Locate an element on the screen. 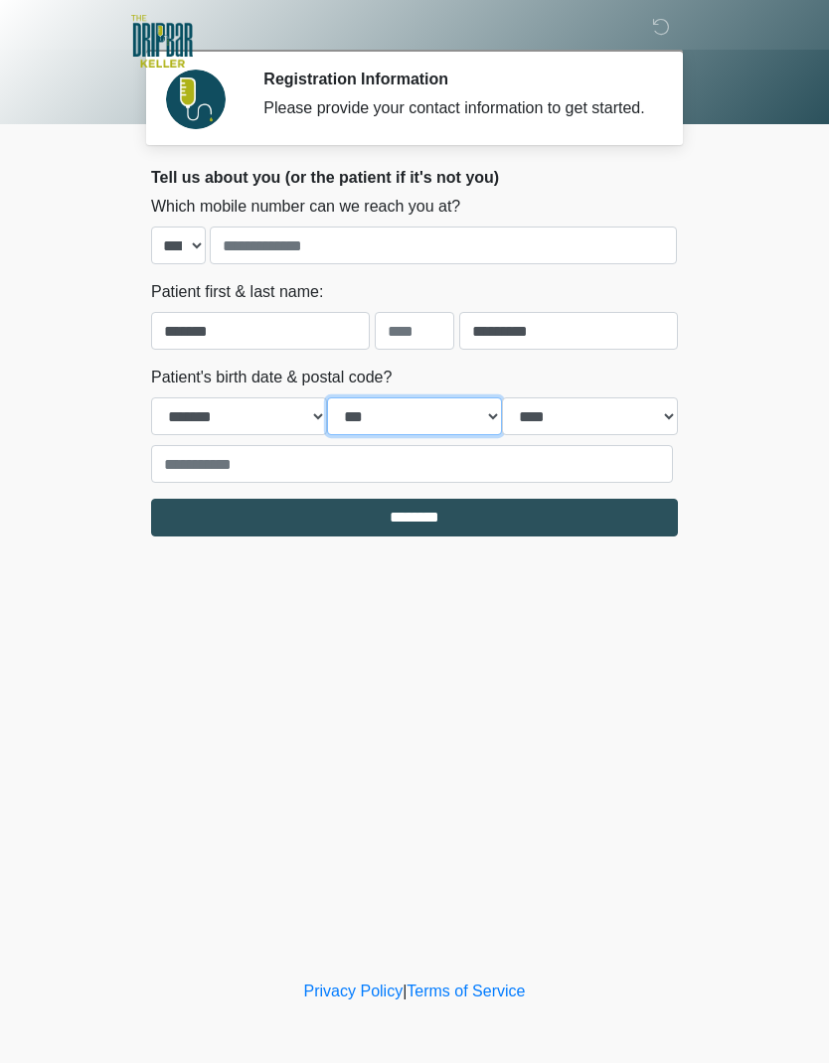 The width and height of the screenshot is (829, 1063). a: Terms of Service is located at coordinates (465, 991).